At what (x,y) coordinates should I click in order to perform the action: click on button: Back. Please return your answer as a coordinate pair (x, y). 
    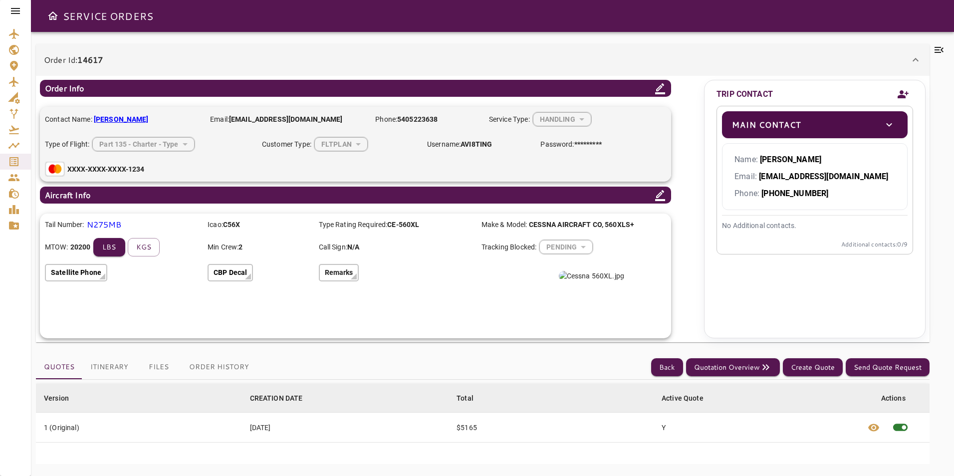
    Looking at the image, I should click on (667, 367).